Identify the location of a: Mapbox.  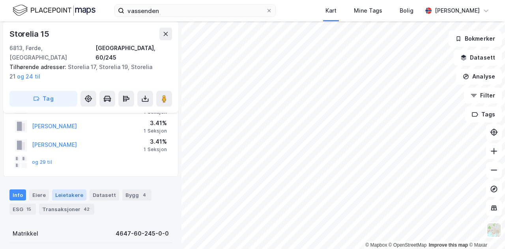
(376, 245).